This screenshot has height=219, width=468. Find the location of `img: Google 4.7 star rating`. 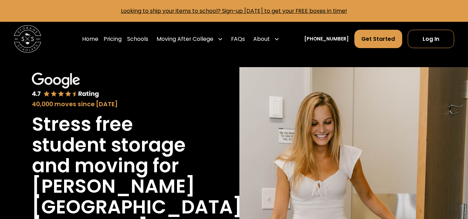

img: Google 4.7 star rating is located at coordinates (65, 86).